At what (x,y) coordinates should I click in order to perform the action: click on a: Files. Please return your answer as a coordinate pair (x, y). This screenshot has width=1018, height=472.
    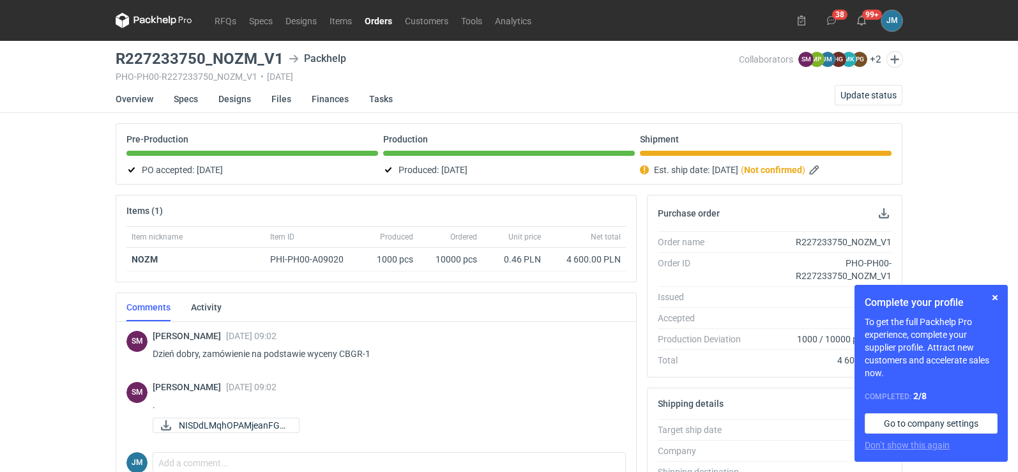
    Looking at the image, I should click on (281, 99).